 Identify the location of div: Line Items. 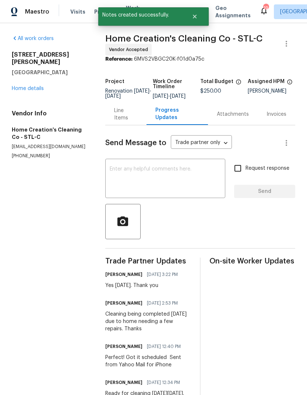
(126, 114).